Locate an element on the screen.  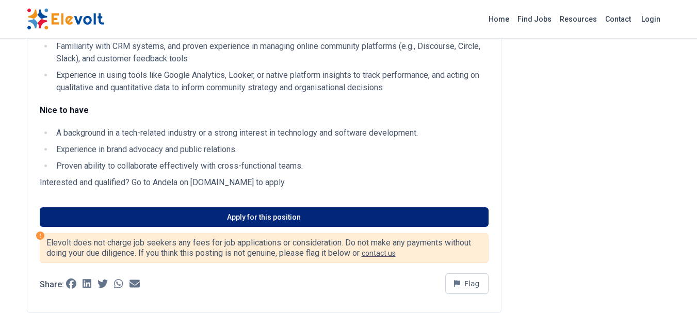
button: Flag is located at coordinates (467, 284).